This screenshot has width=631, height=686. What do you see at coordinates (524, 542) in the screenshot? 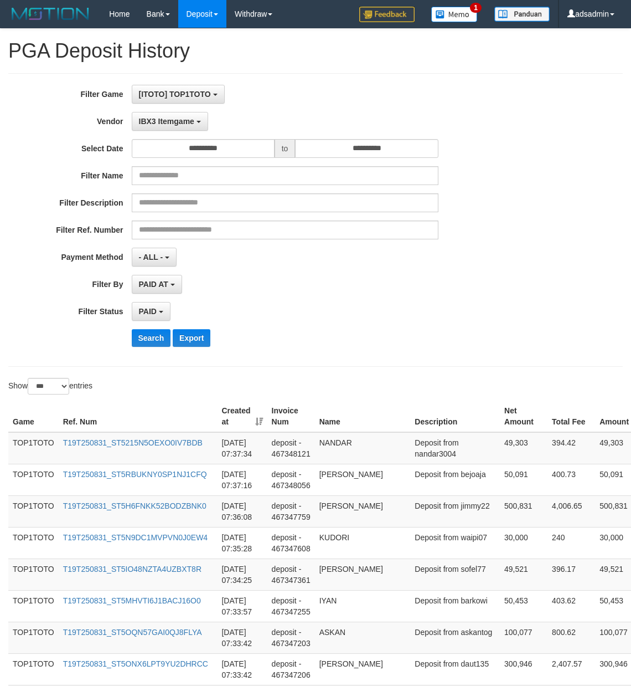
I see `td: 30,000` at bounding box center [524, 542].